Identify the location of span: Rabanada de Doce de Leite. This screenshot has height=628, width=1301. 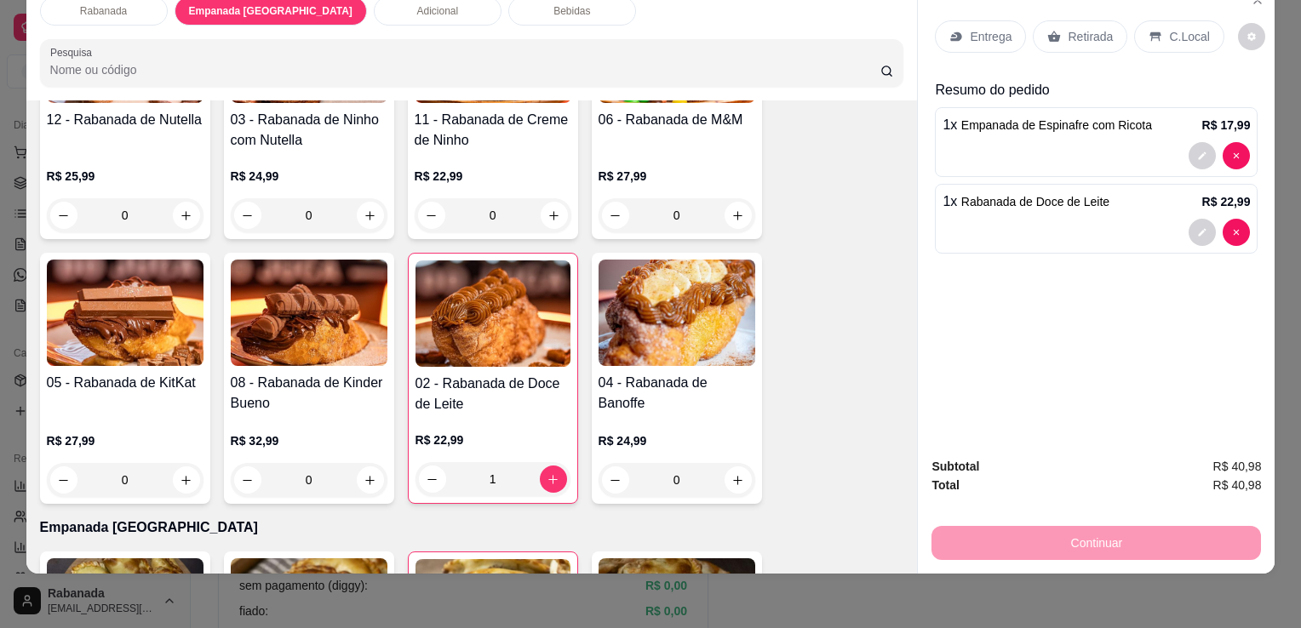
(1035, 202).